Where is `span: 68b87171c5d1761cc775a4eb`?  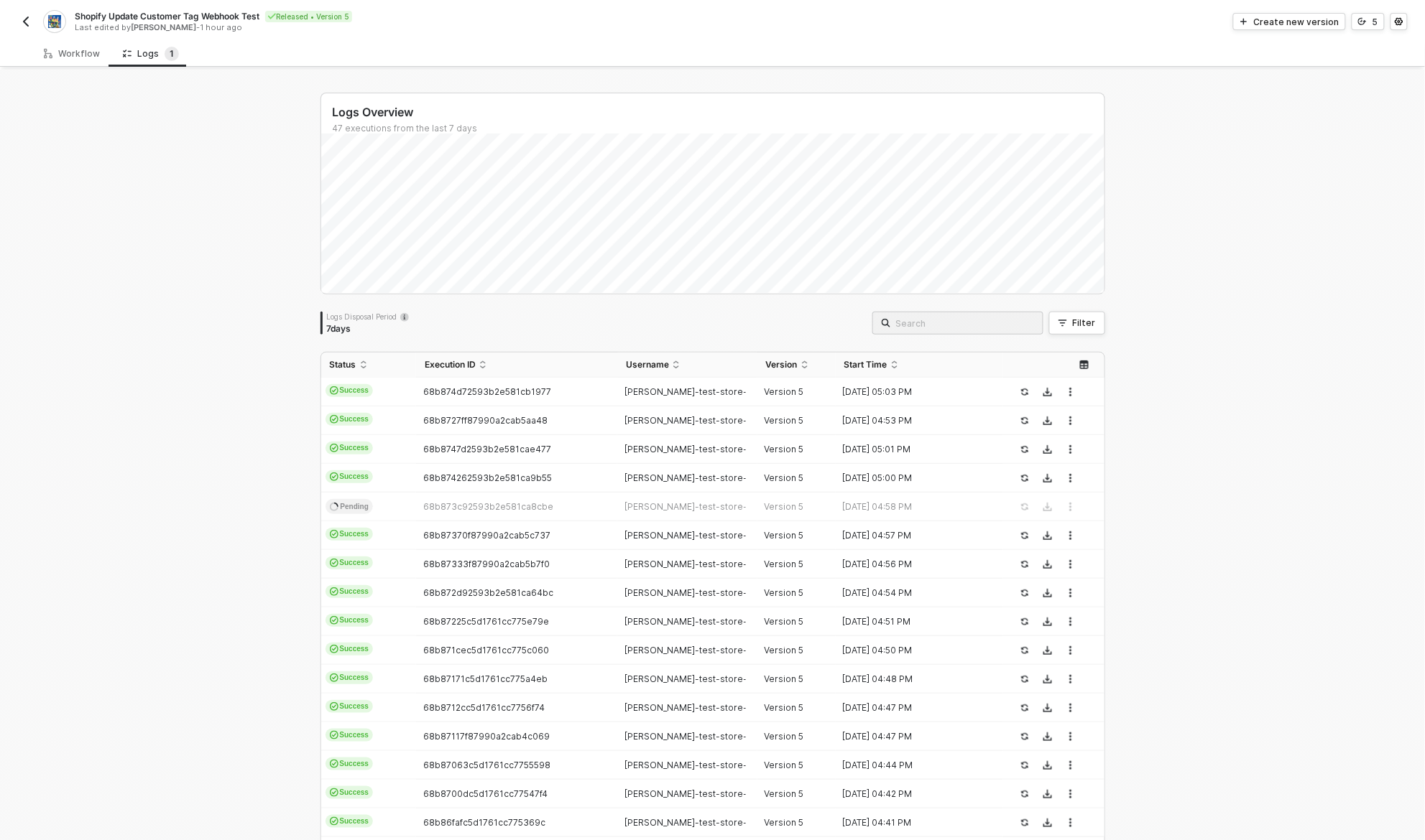
span: 68b87171c5d1761cc775a4eb is located at coordinates (485, 679).